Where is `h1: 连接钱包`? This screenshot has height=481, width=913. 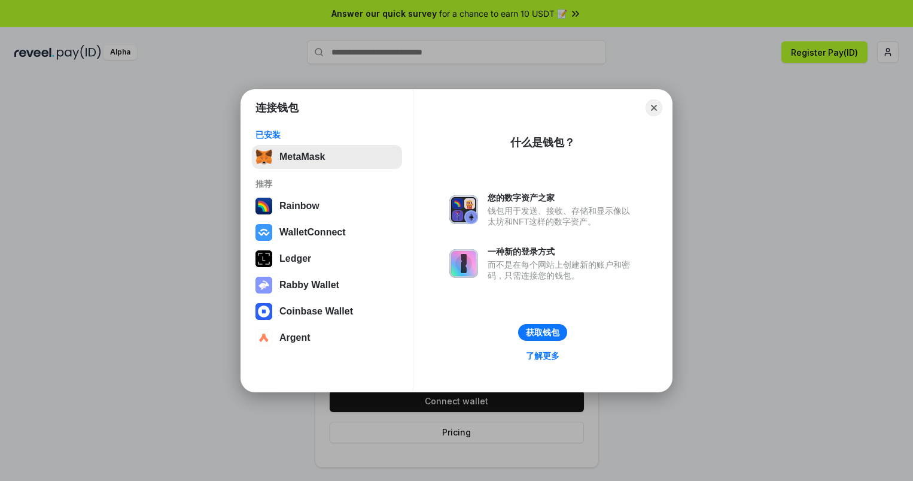
h1: 连接钱包 is located at coordinates (277, 108).